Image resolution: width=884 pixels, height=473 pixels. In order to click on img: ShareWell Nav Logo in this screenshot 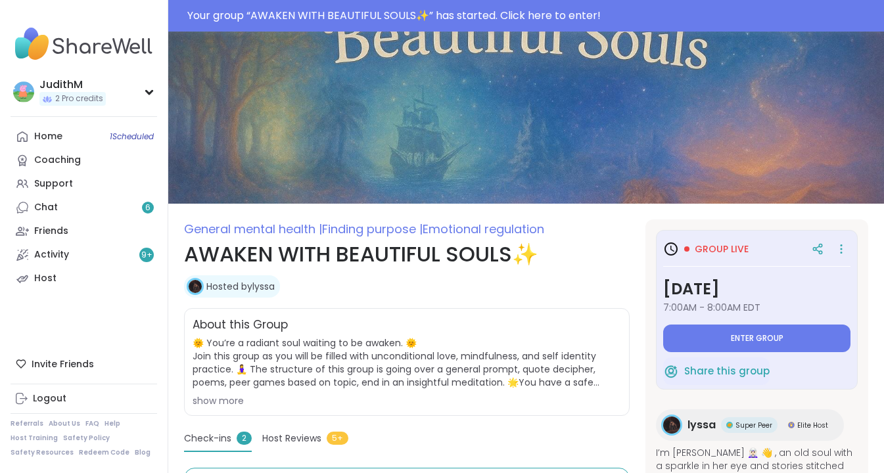, I will do `click(84, 44)`.